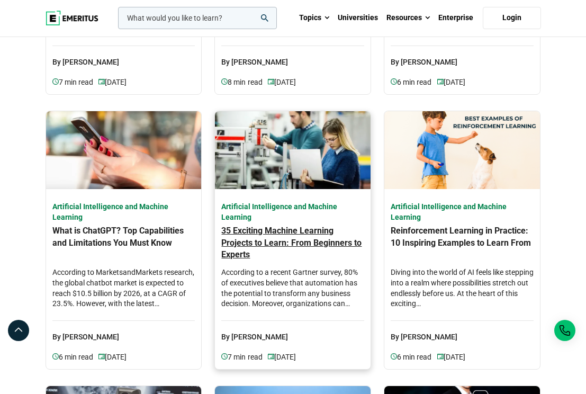 This screenshot has height=394, width=586. I want to click on img: What is ChatGPT? Top Capabilities and Limitations You Must Know | Online Artificial Intelligence ..., so click(124, 150).